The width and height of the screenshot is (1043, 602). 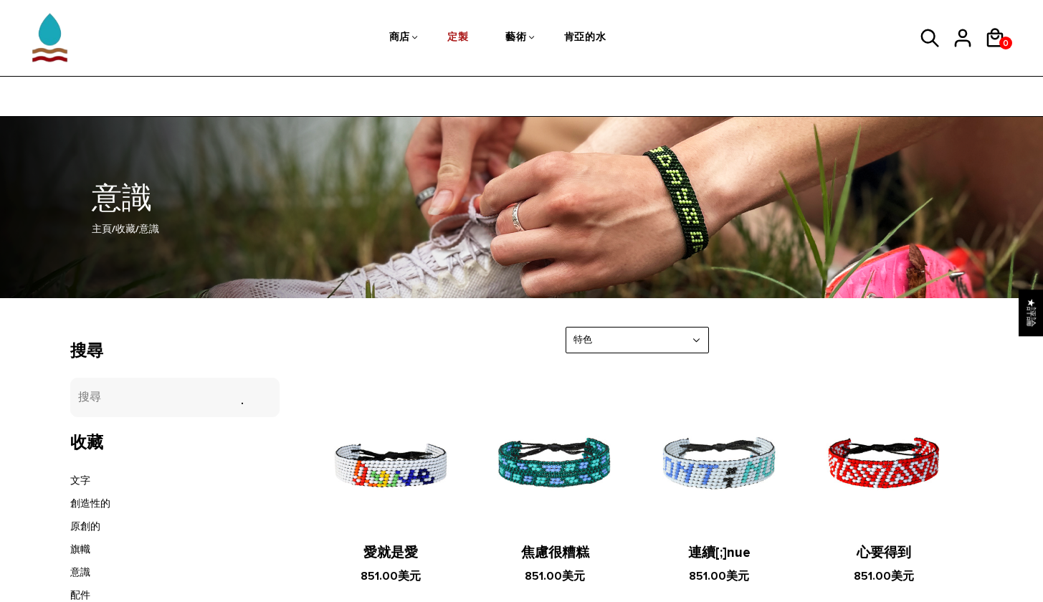 I want to click on a: 創造性的, so click(x=90, y=503).